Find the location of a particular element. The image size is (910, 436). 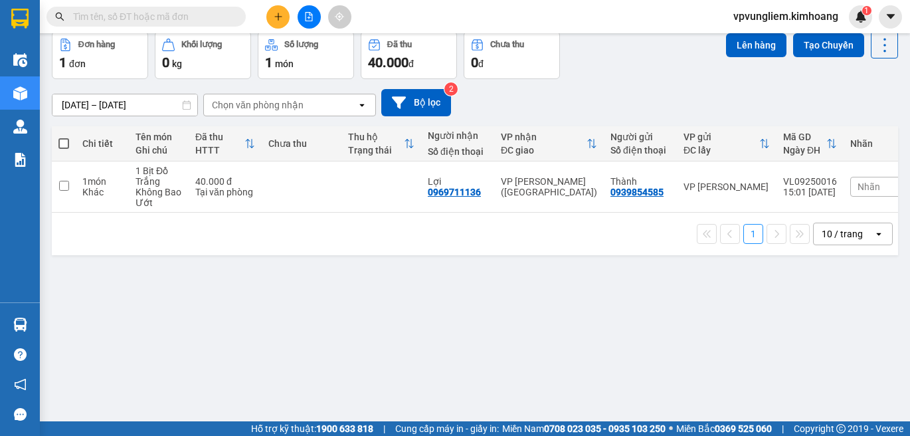

div: VP nhận is located at coordinates (543, 137).